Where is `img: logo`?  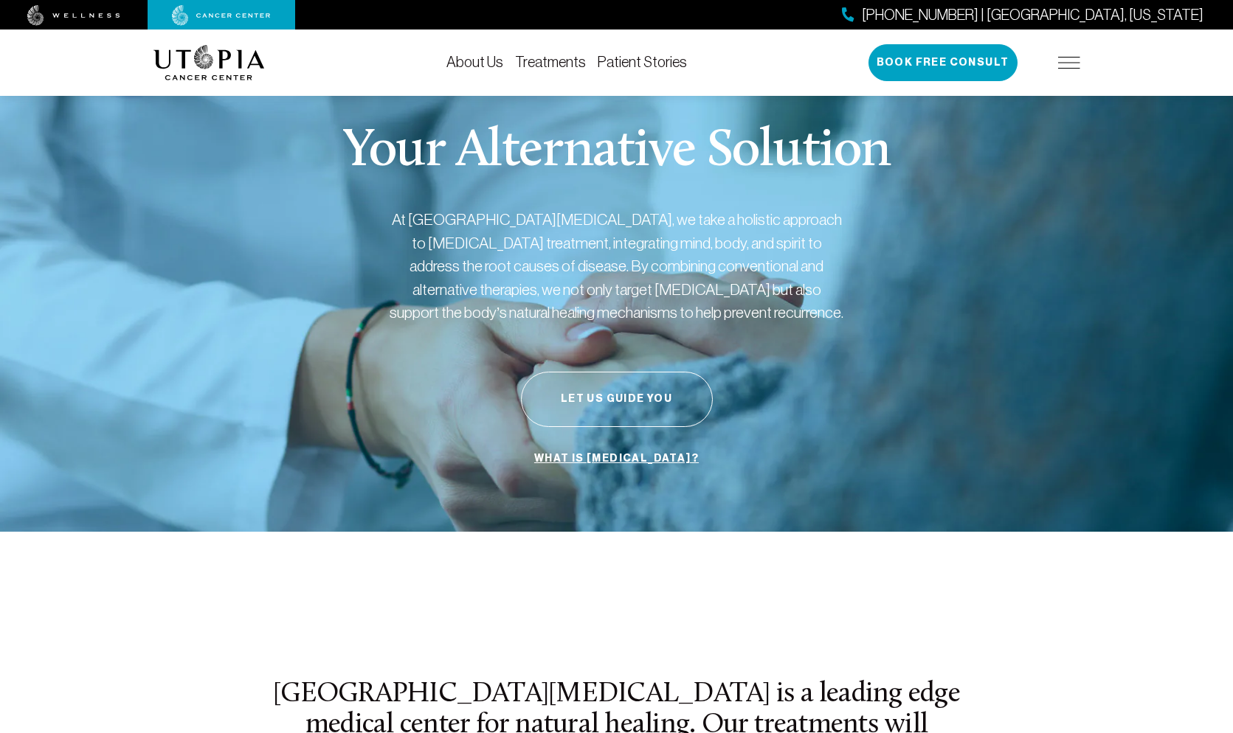 img: logo is located at coordinates (209, 63).